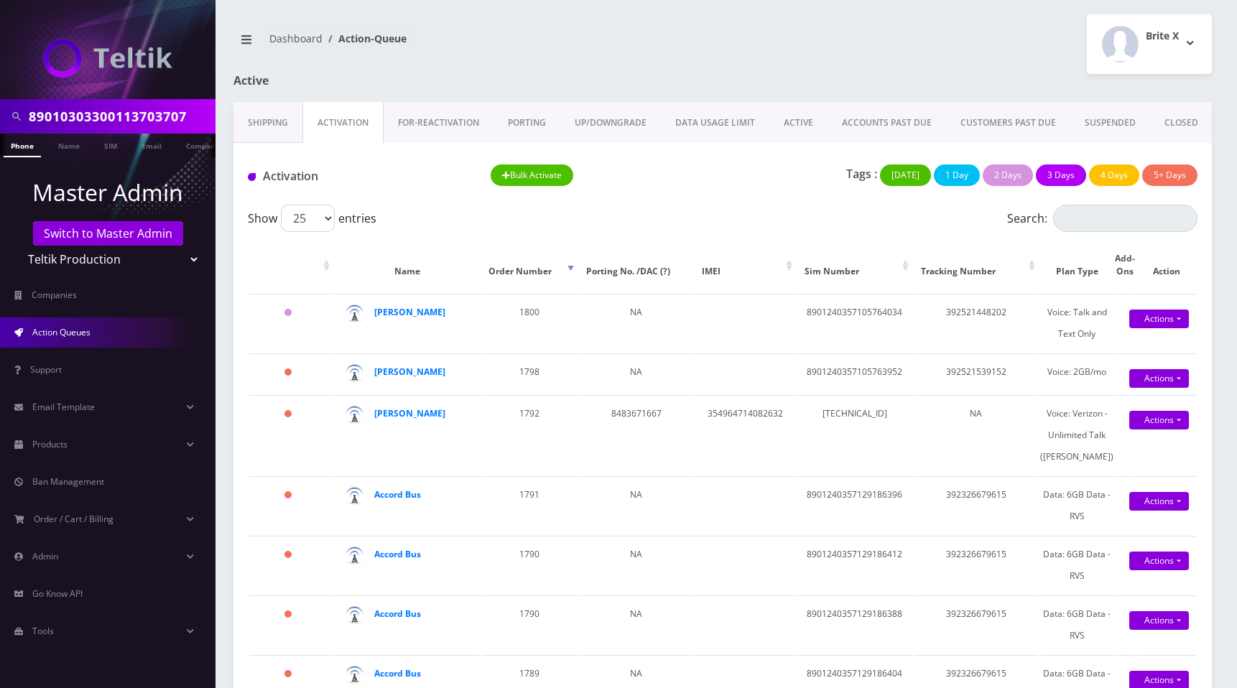 The width and height of the screenshot is (1237, 688). What do you see at coordinates (855, 505) in the screenshot?
I see `td: 8901240357129186396` at bounding box center [855, 505].